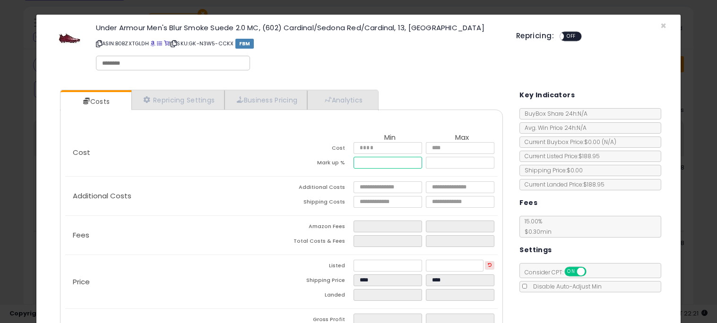 The image size is (717, 323). I want to click on h5: Settings, so click(535, 250).